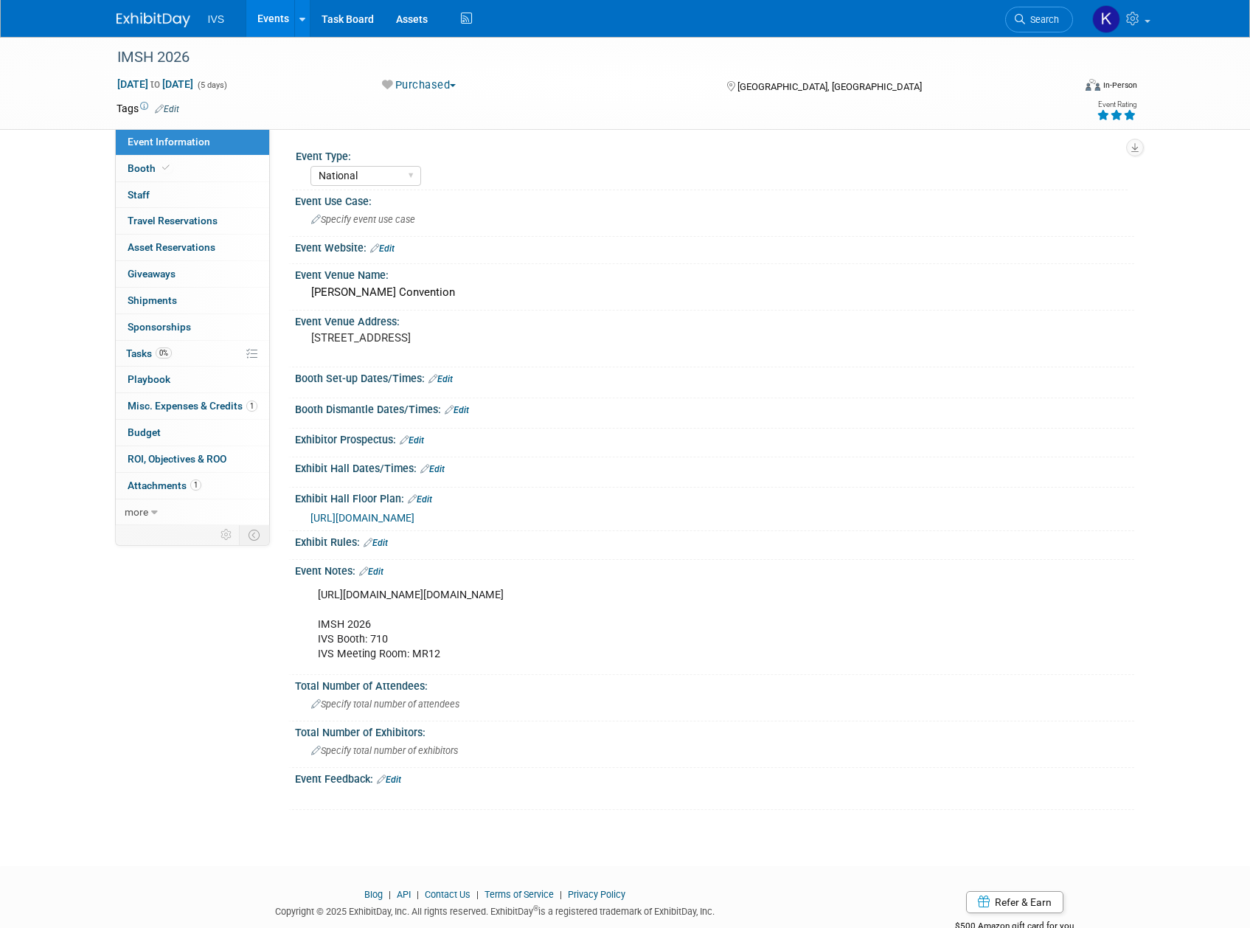 The image size is (1250, 928). I want to click on span: Misc. Expenses & Credits, so click(193, 406).